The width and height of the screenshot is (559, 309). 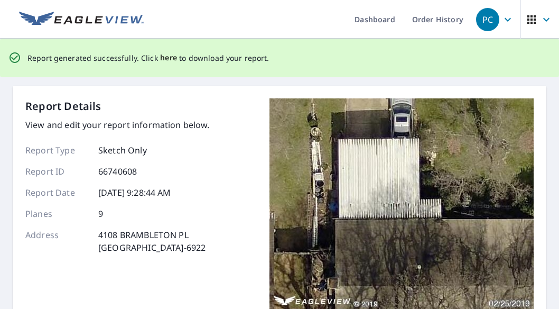 I want to click on div: PC, so click(x=488, y=20).